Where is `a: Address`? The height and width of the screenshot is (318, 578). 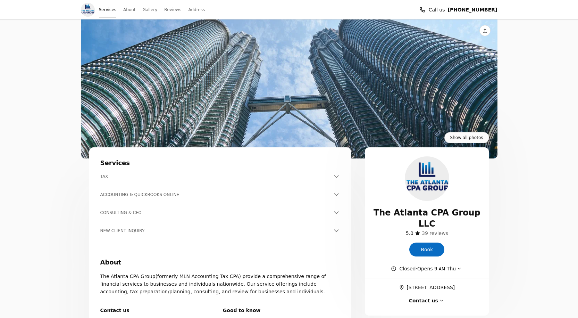
a: Address is located at coordinates (197, 10).